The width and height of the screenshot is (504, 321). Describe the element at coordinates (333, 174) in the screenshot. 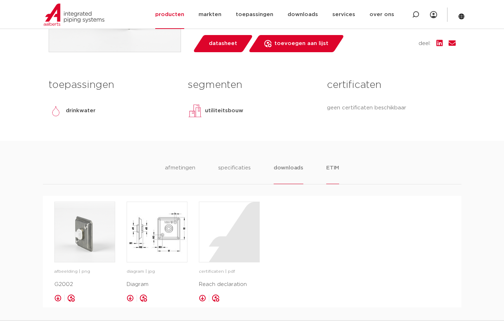

I see `li: ETIM` at that location.